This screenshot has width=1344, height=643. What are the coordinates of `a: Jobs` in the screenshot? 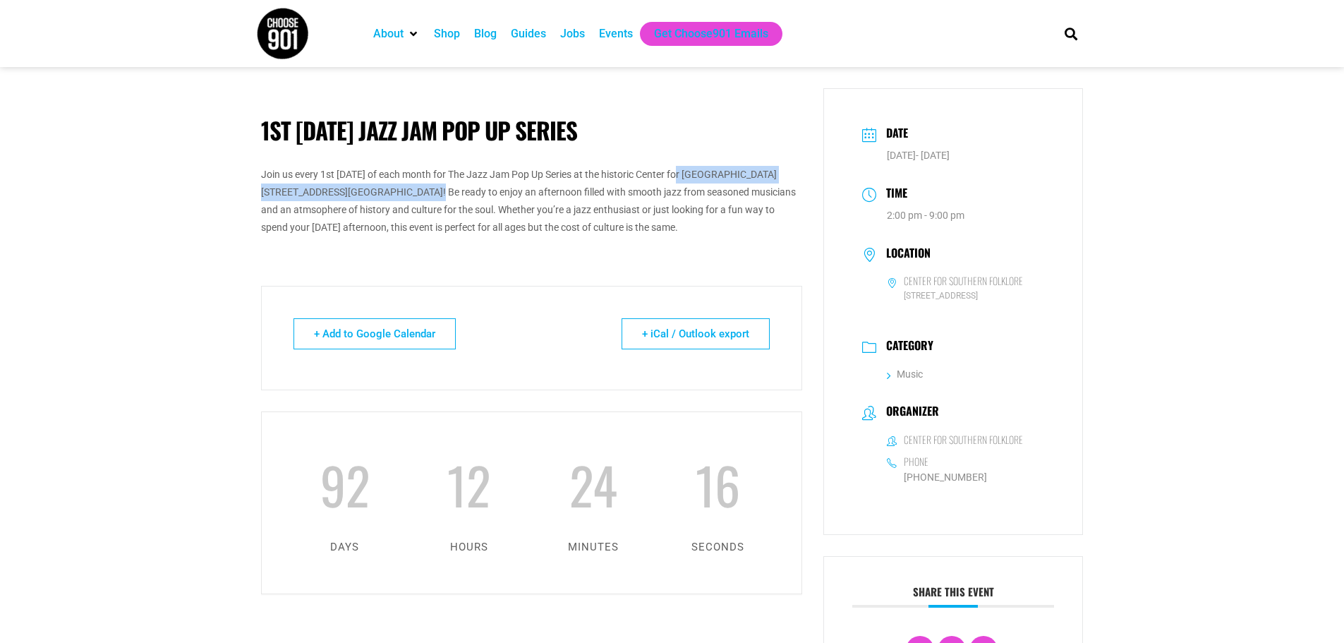 It's located at (572, 34).